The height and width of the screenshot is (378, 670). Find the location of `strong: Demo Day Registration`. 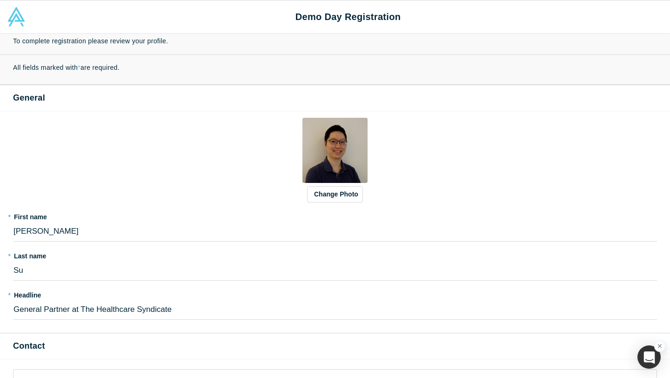

strong: Demo Day Registration is located at coordinates (348, 17).